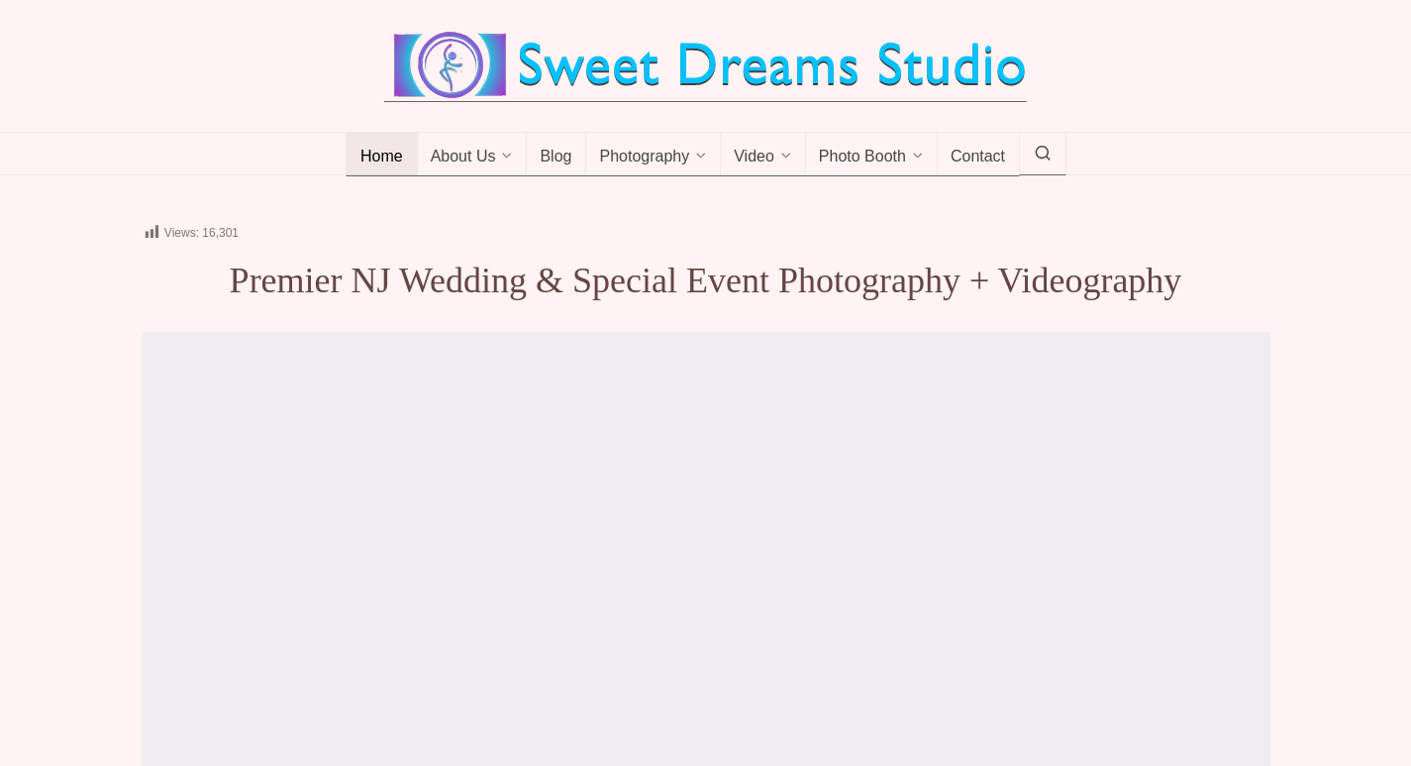 The image size is (1411, 766). I want to click on span: Premier NJ Wedding & Special Event Photography + Videography, so click(706, 280).